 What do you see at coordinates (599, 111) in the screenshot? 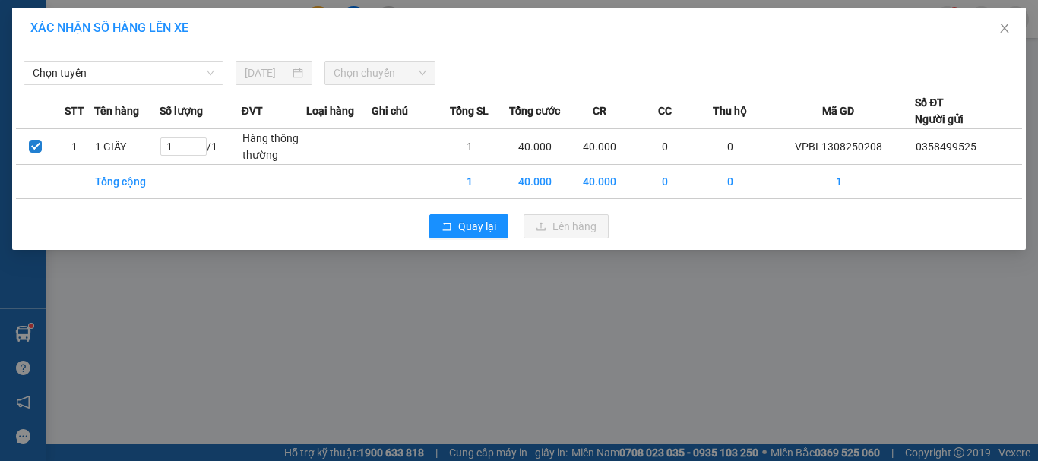
I see `span: CR` at bounding box center [599, 111].